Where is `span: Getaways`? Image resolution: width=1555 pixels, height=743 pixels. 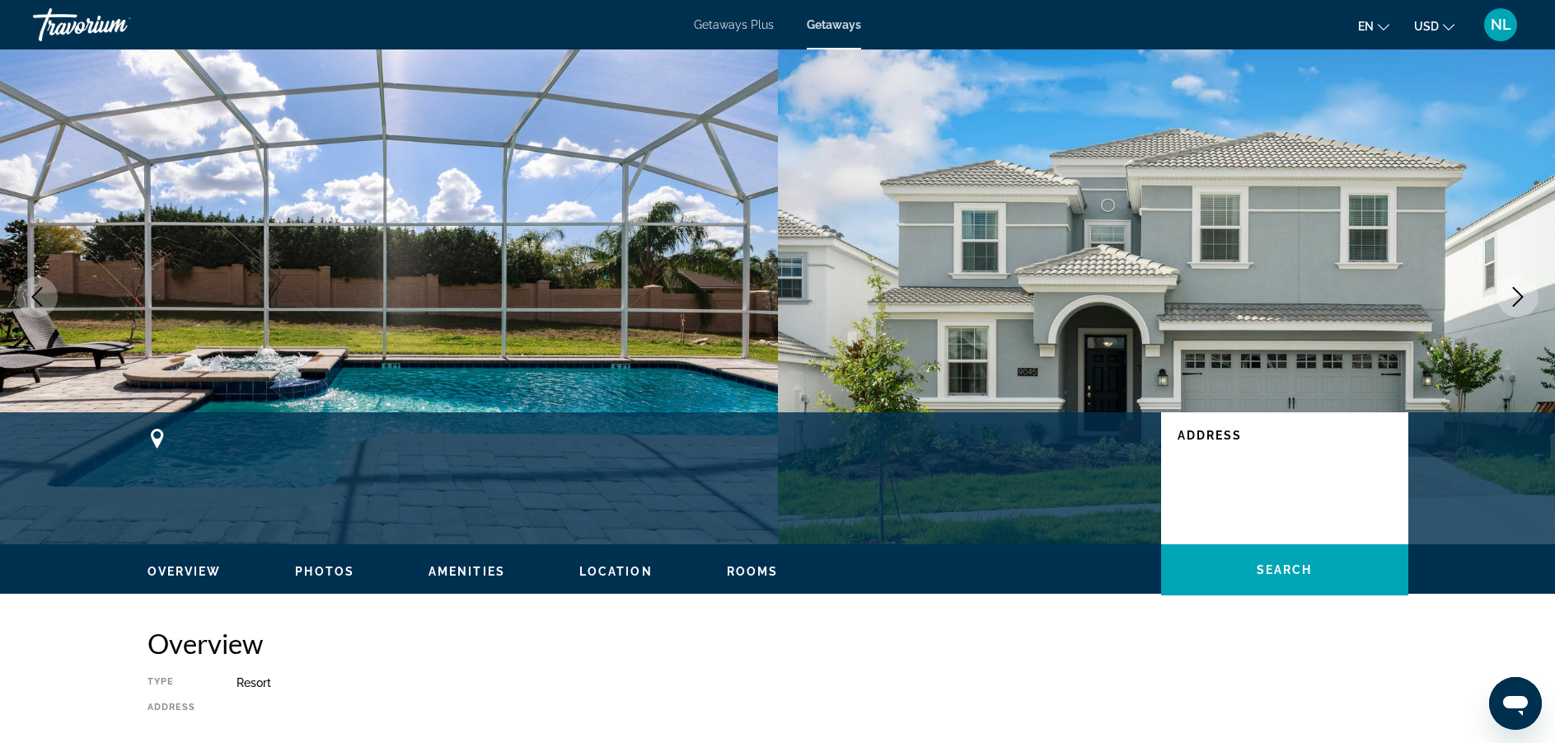 span: Getaways is located at coordinates (834, 25).